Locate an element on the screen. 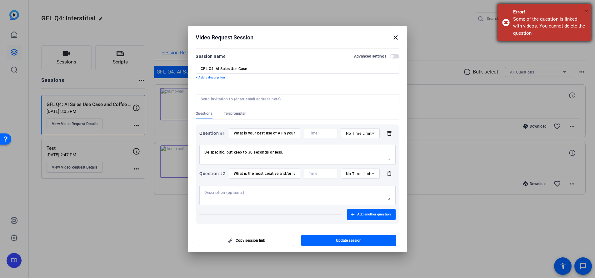 This screenshot has width=595, height=278. p: + Add a description is located at coordinates (297, 77).